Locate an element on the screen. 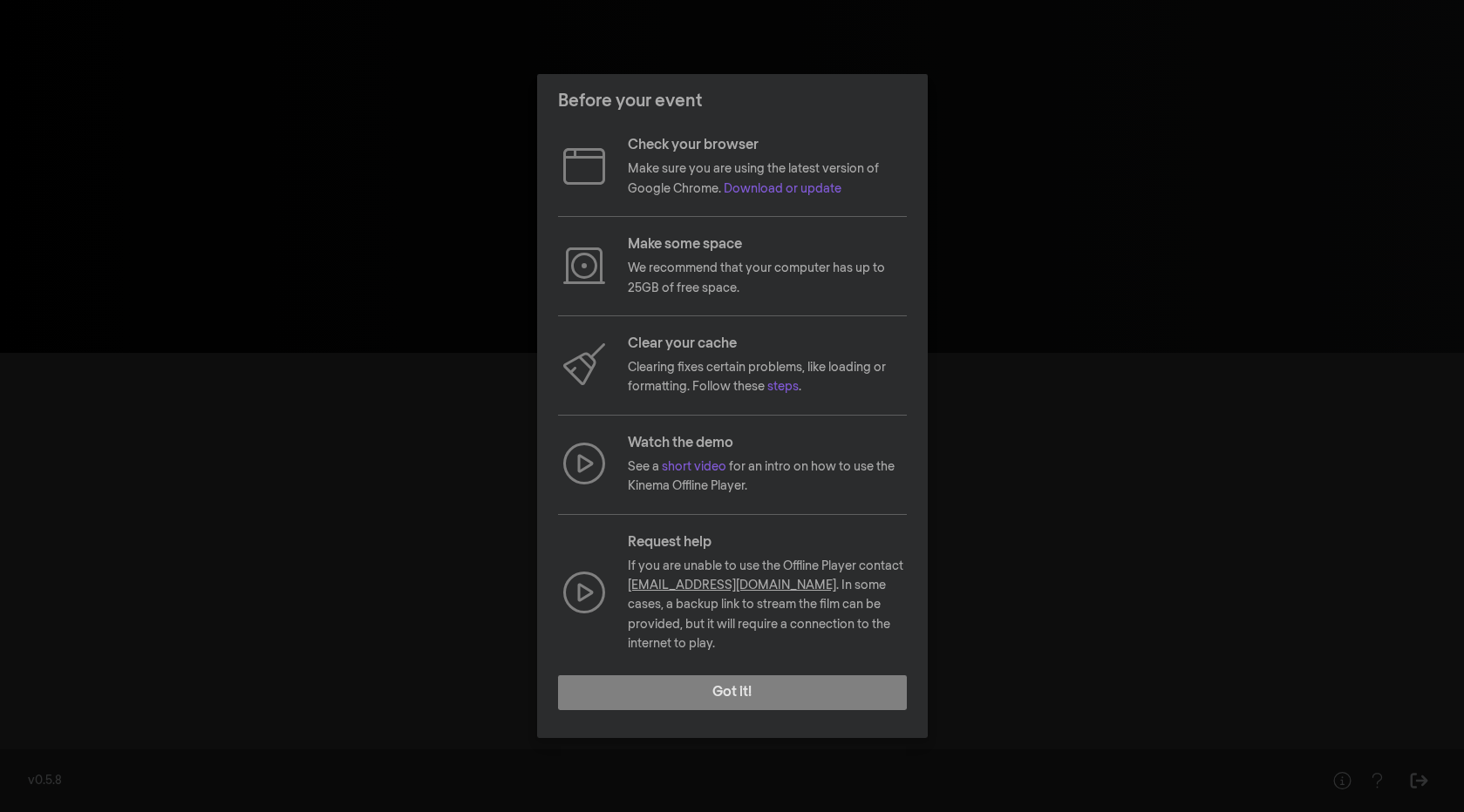 The width and height of the screenshot is (1464, 812). a: steps is located at coordinates (783, 387).